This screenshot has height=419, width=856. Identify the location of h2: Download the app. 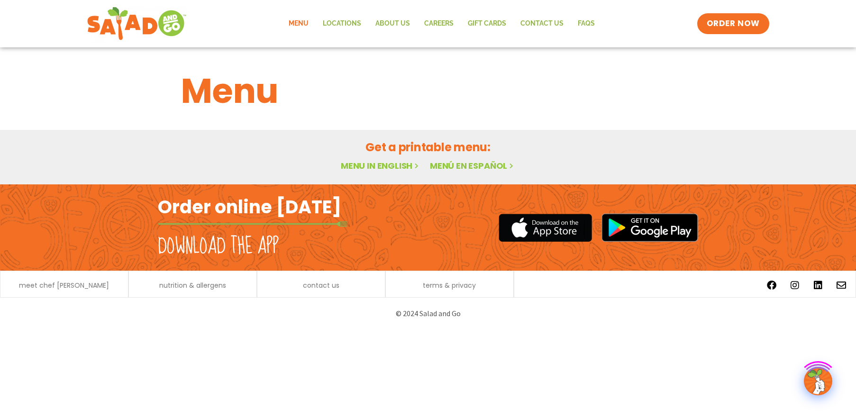
(218, 247).